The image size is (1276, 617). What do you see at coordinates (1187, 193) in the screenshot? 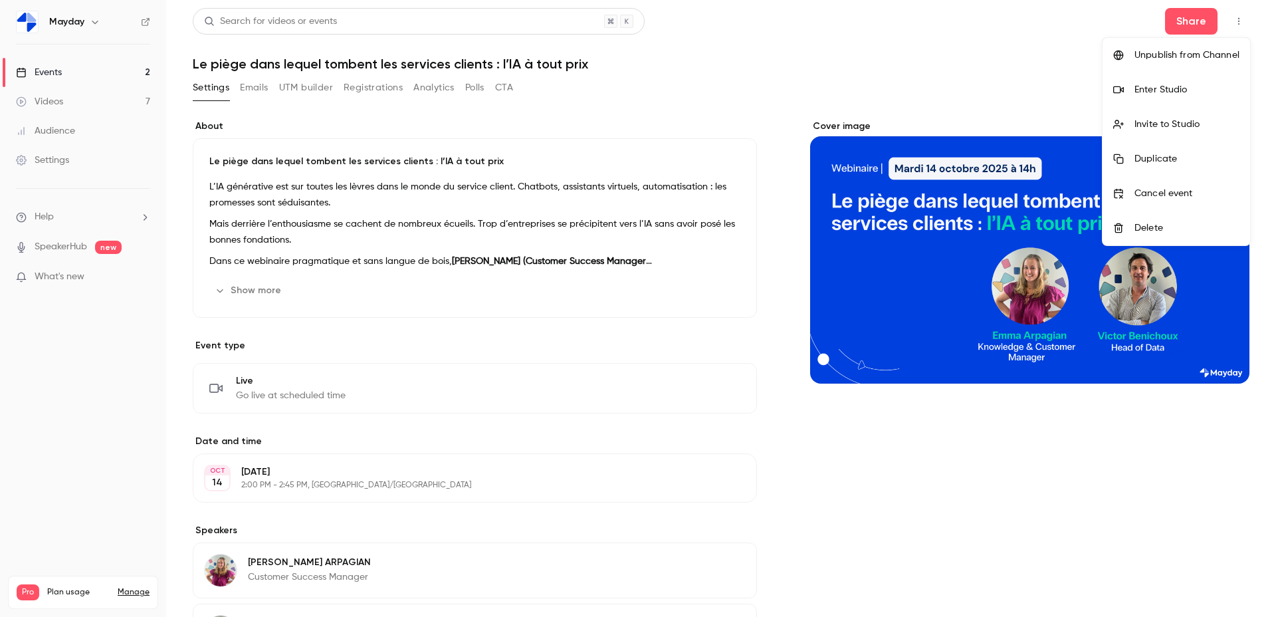
I see `div: Cancel event` at bounding box center [1187, 193].